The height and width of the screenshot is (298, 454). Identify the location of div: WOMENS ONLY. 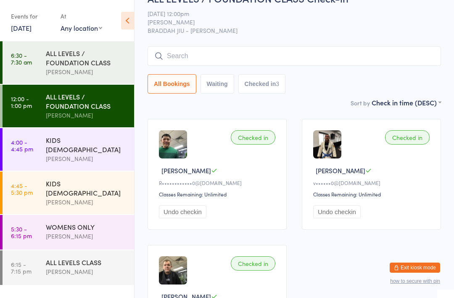
(86, 226).